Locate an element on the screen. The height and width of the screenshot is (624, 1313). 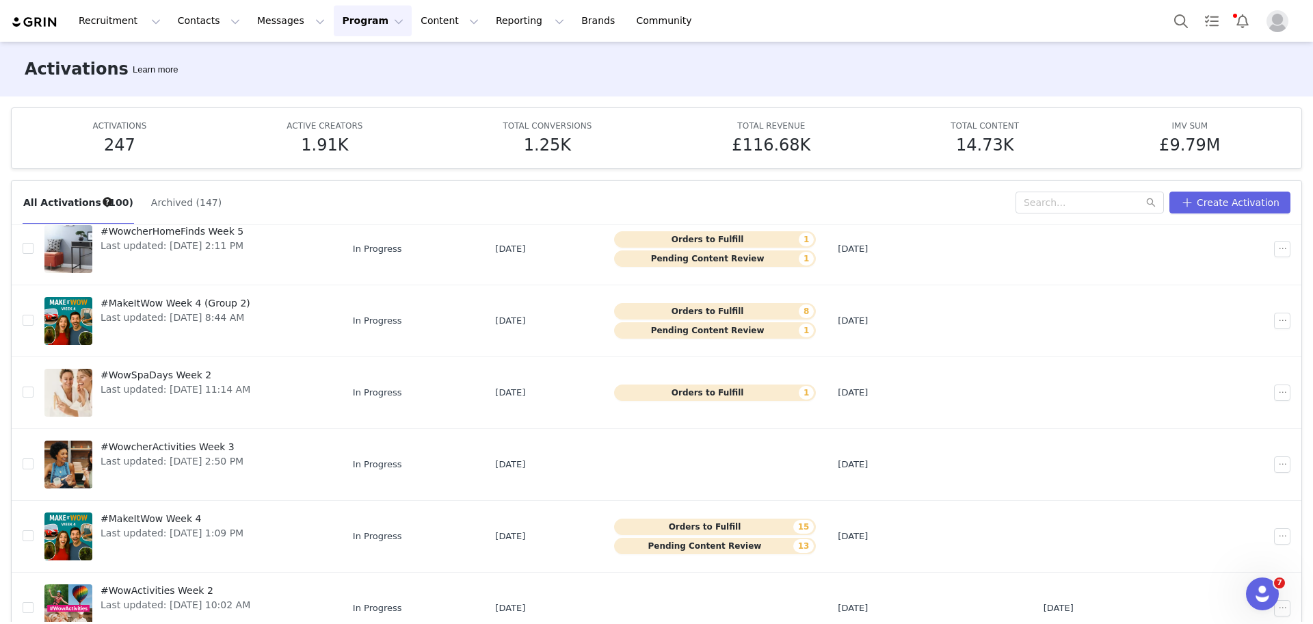
span: TOTAL CONTENT is located at coordinates (985, 126).